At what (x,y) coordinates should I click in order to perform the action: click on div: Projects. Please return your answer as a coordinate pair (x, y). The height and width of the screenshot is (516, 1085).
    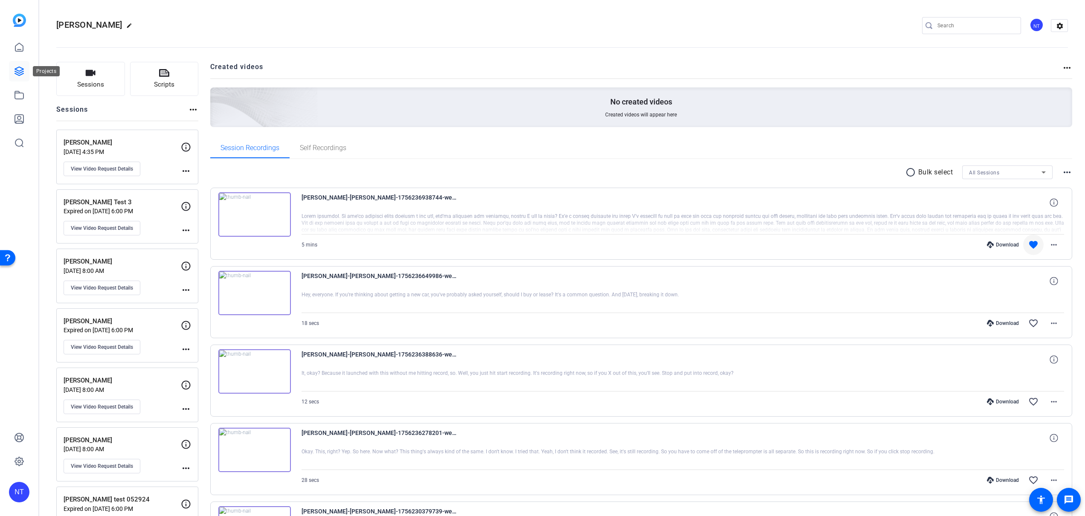
    Looking at the image, I should click on (46, 71).